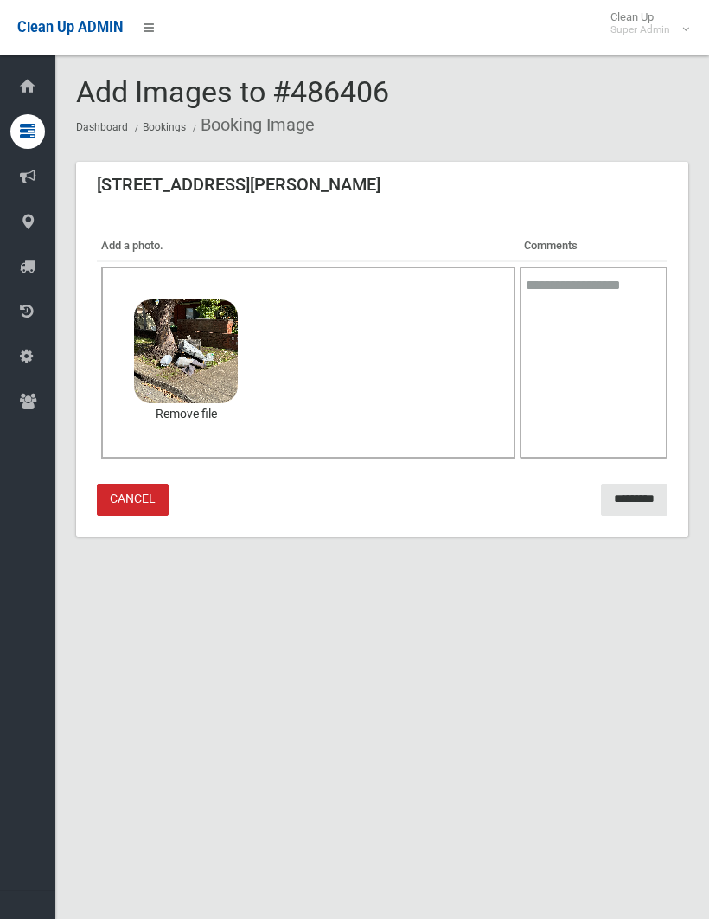  Describe the element at coordinates (252, 125) in the screenshot. I see `li: Booking Image` at that location.